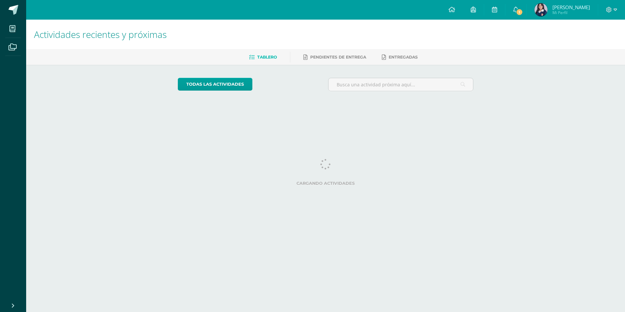 The height and width of the screenshot is (312, 625). Describe the element at coordinates (400, 57) in the screenshot. I see `a: Entregadas` at that location.